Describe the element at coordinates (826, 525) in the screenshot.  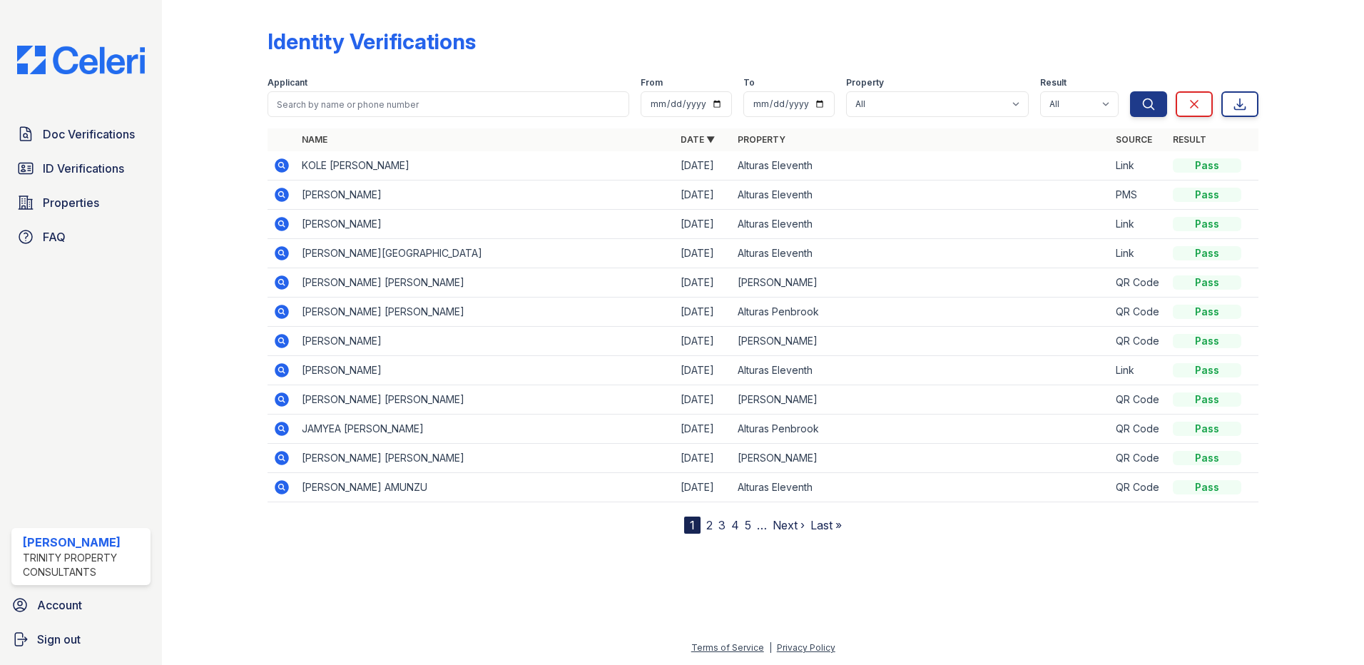
I see `a: Last »` at that location.